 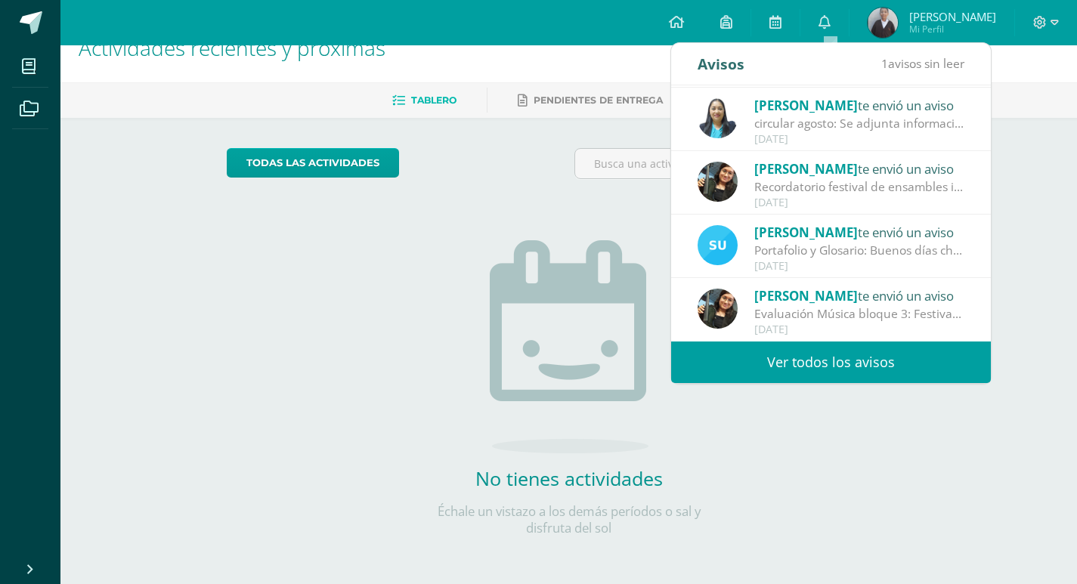 What do you see at coordinates (569, 478) in the screenshot?
I see `h2: No tienes actividades` at bounding box center [569, 478].